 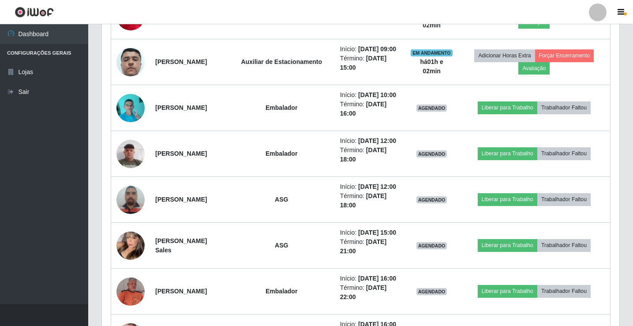 What do you see at coordinates (565, 56) in the screenshot?
I see `button: Forçar Encerramento` at bounding box center [565, 56].